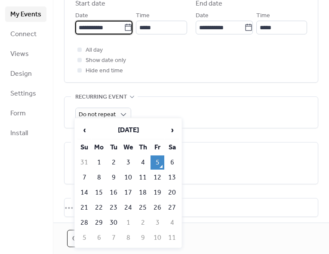 This screenshot has width=329, height=254. I want to click on a: Form, so click(26, 113).